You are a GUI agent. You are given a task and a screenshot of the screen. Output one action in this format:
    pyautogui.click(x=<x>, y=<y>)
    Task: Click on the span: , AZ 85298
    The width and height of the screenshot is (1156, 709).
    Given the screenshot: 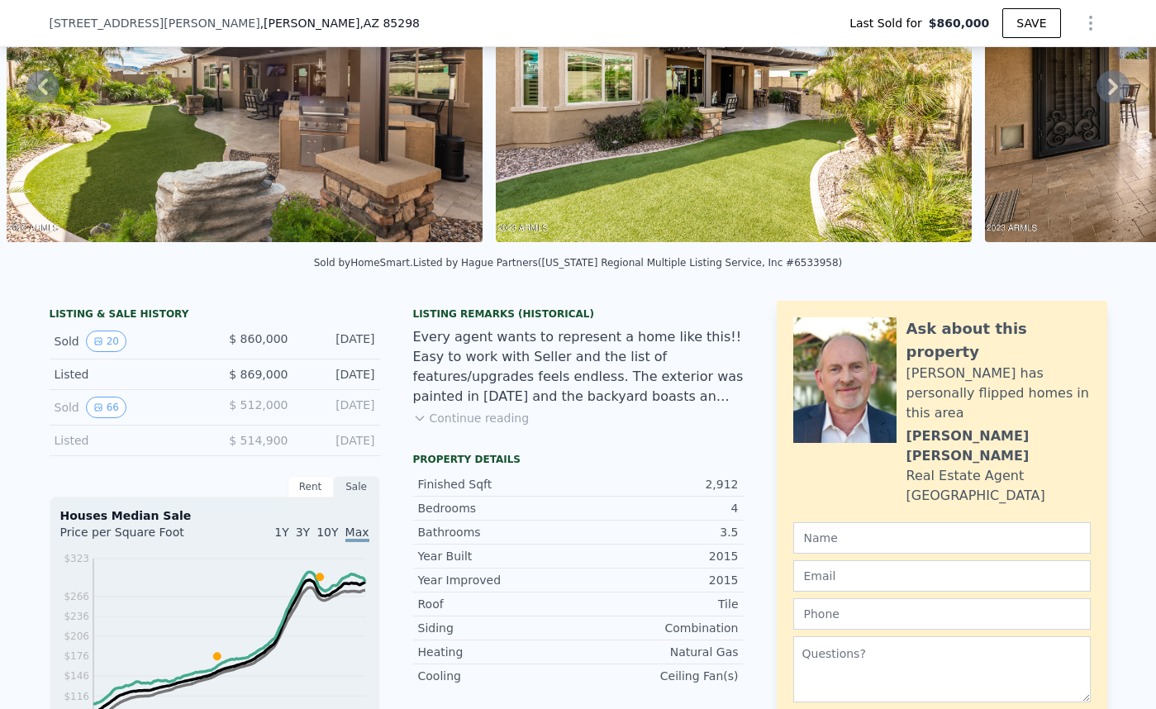 What is the action you would take?
    pyautogui.click(x=389, y=23)
    